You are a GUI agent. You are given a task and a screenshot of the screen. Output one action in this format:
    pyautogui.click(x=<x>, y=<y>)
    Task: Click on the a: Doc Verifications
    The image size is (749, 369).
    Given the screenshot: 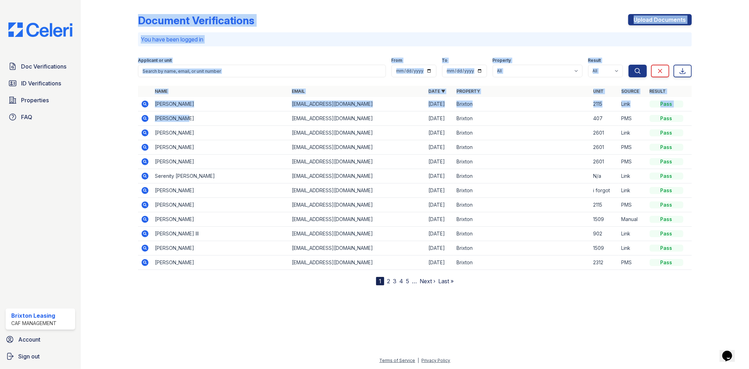 What is the action you would take?
    pyautogui.click(x=40, y=66)
    